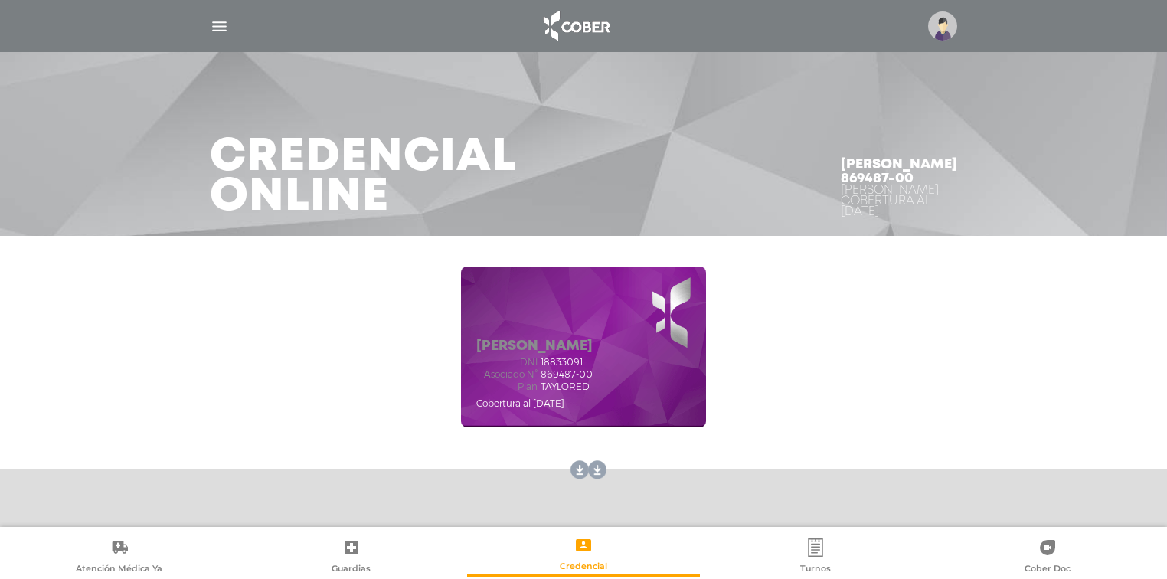 The image size is (1167, 579). I want to click on span: 869487-00, so click(566, 374).